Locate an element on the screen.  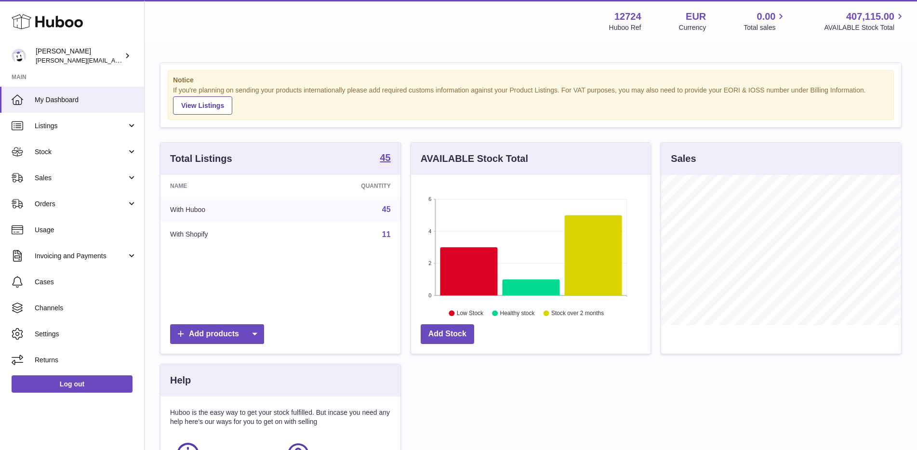
span: My Dashboard is located at coordinates (86, 100).